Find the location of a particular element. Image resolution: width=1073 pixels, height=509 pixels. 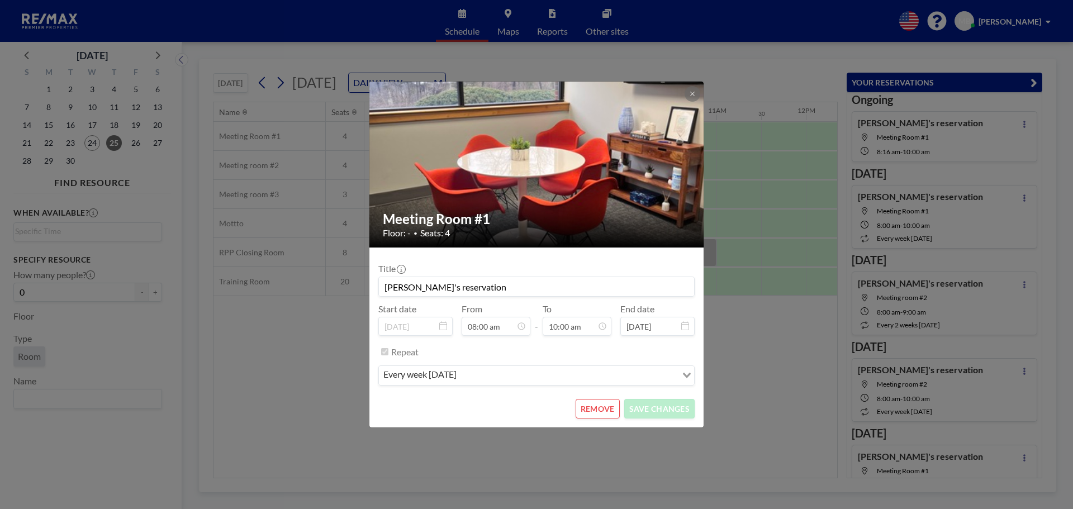

div: Search for option is located at coordinates (536, 375).